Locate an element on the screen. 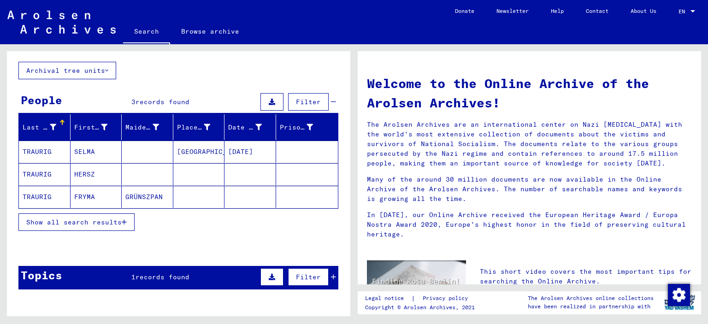  span: Show all search results is located at coordinates (74, 222).